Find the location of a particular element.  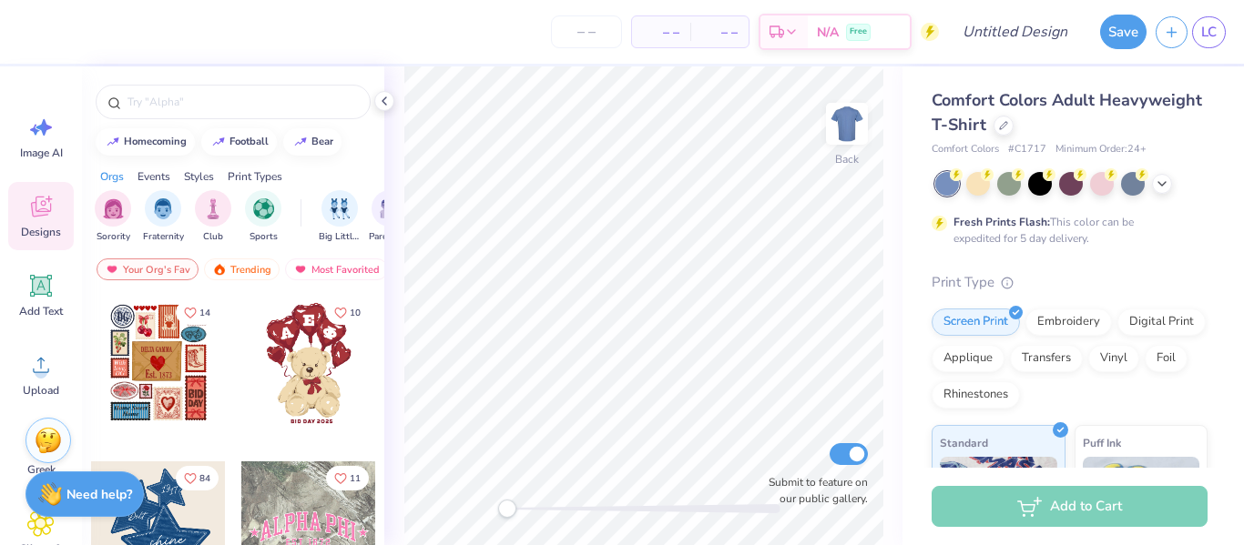

strong: Fresh Prints Flash: is located at coordinates (1002, 222).